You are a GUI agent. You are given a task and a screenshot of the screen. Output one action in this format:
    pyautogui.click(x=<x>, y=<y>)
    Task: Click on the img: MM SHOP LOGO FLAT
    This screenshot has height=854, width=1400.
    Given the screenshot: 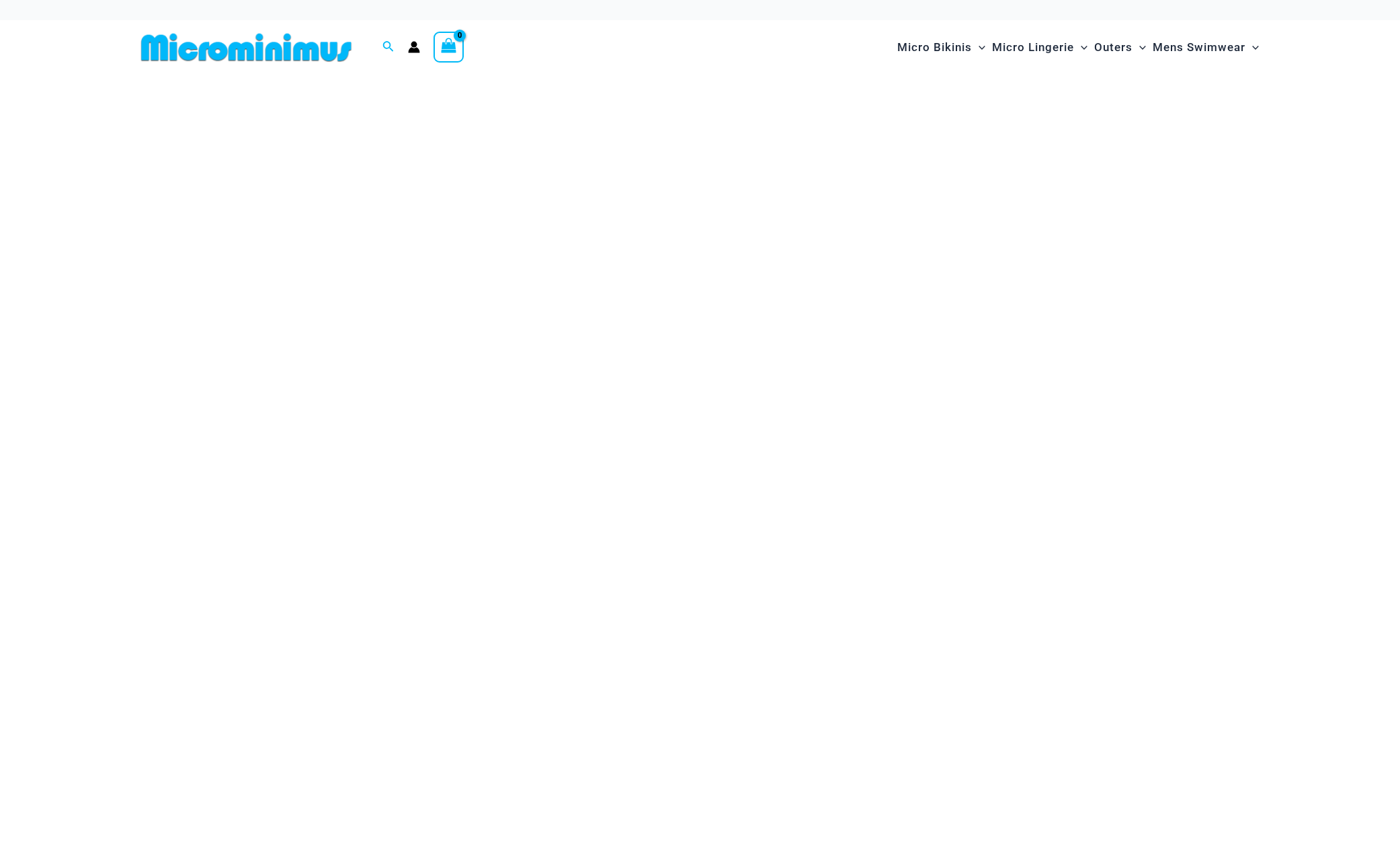 What is the action you would take?
    pyautogui.click(x=246, y=47)
    